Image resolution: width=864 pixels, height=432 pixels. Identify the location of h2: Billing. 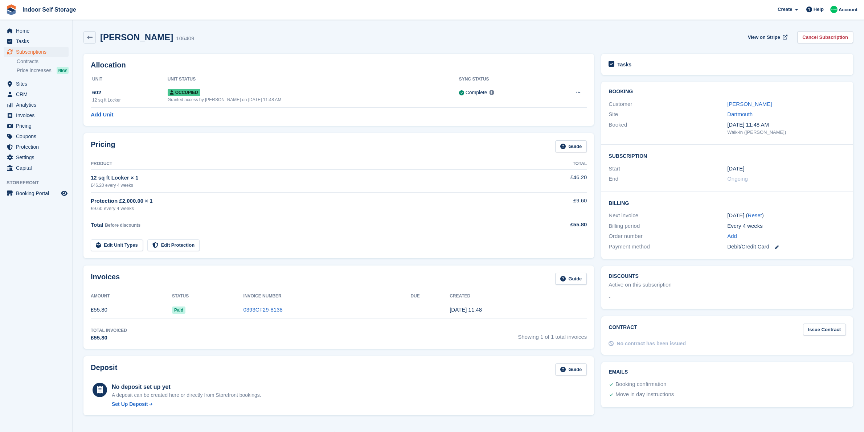
(727, 203).